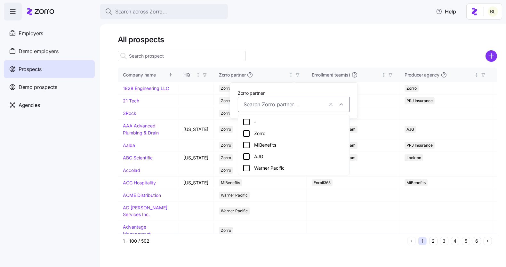  I want to click on h1: All prospects, so click(307, 39).